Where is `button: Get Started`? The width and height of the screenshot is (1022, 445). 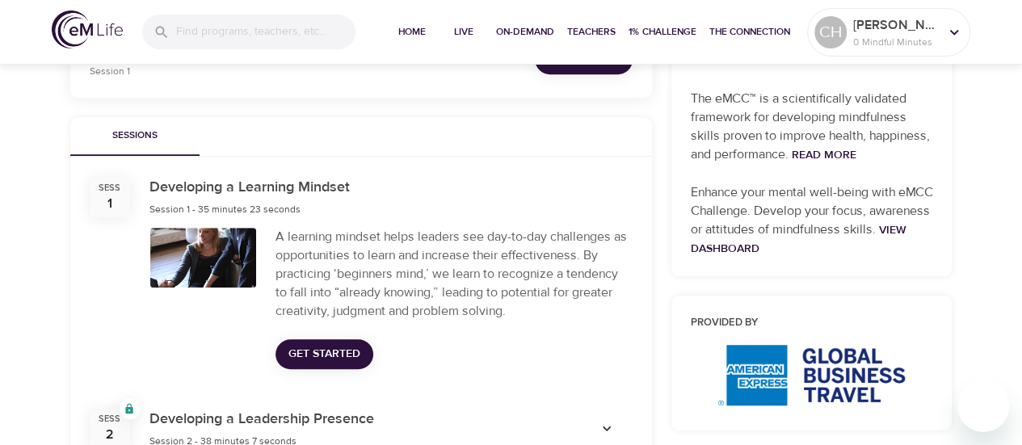
button: Get Started is located at coordinates (324, 354).